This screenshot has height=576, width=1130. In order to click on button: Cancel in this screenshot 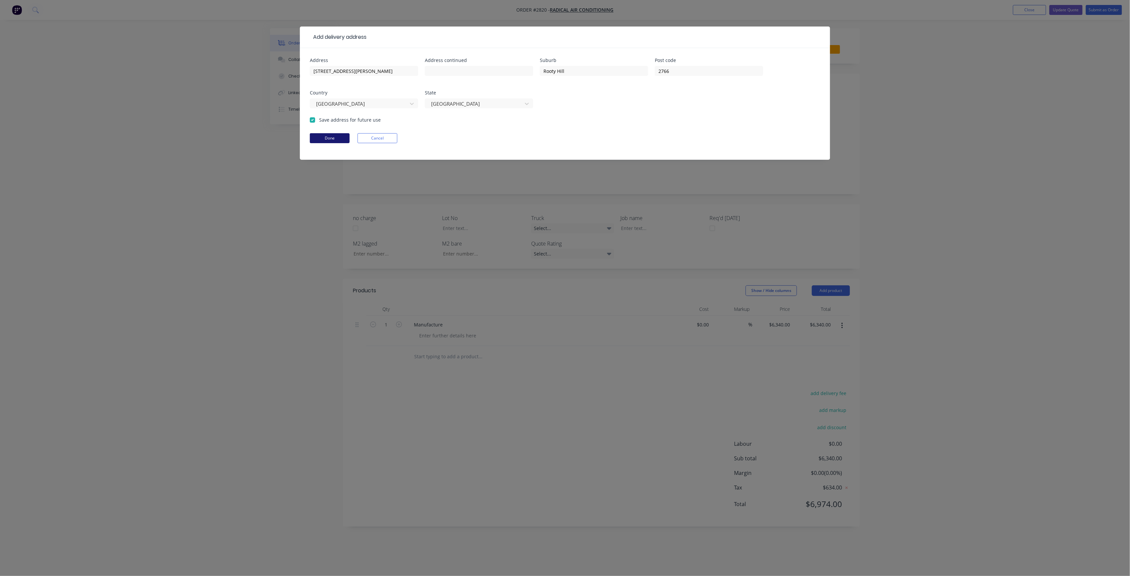, I will do `click(377, 138)`.